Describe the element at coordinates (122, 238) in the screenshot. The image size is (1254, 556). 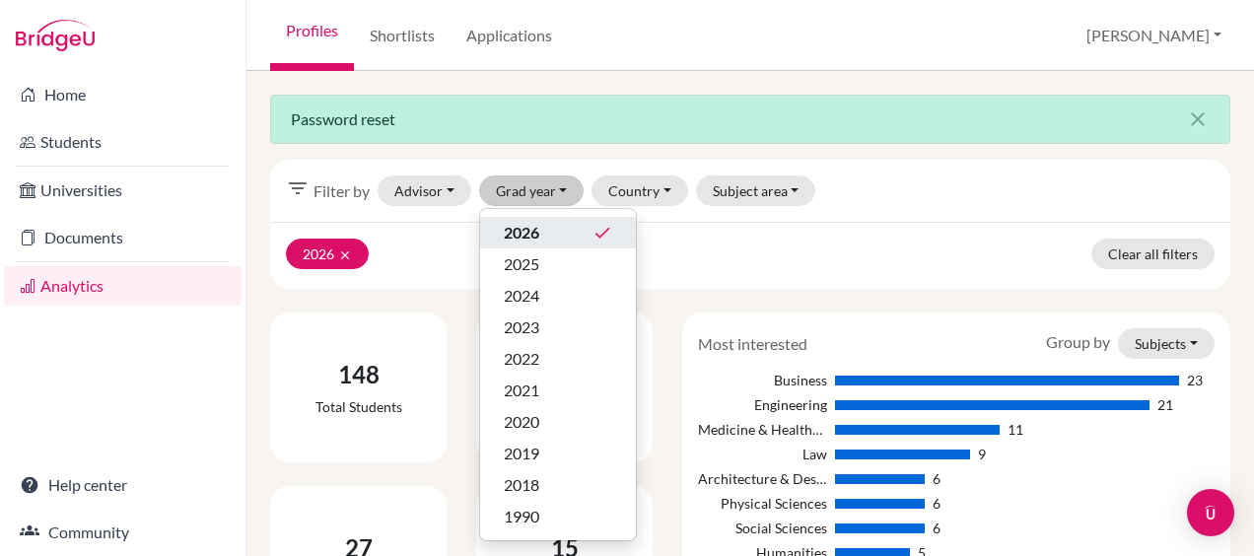
I see `a: Documents` at that location.